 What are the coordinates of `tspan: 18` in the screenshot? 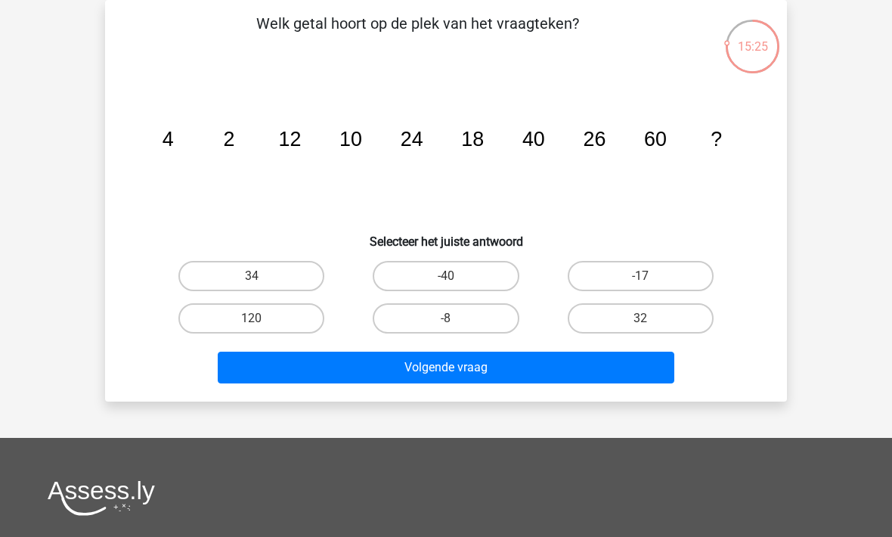 It's located at (472, 139).